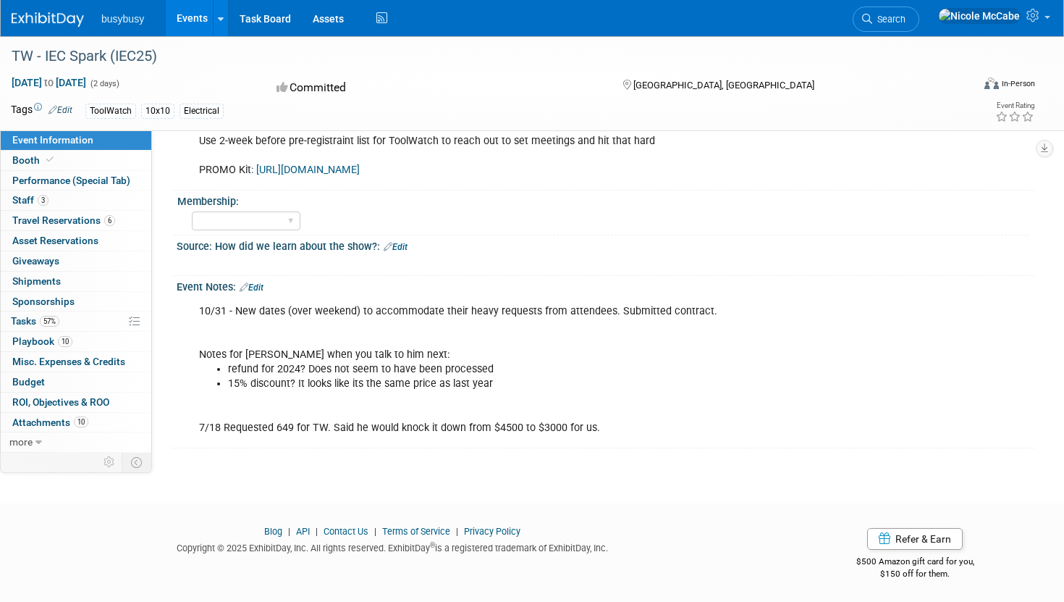 The height and width of the screenshot is (602, 1064). Describe the element at coordinates (109, 462) in the screenshot. I see `td: Personalize Event Tab Strip` at that location.